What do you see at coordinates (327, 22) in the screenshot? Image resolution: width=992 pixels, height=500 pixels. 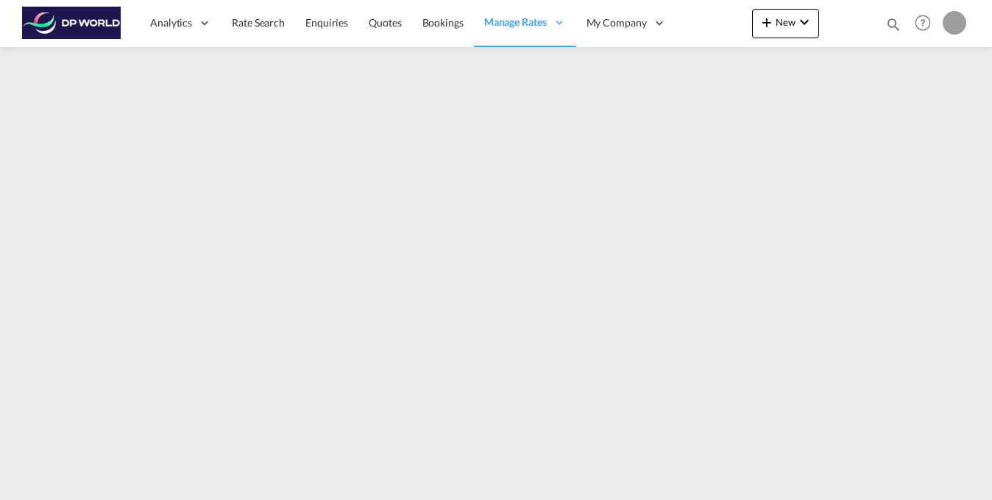 I see `span: Enquiries` at bounding box center [327, 22].